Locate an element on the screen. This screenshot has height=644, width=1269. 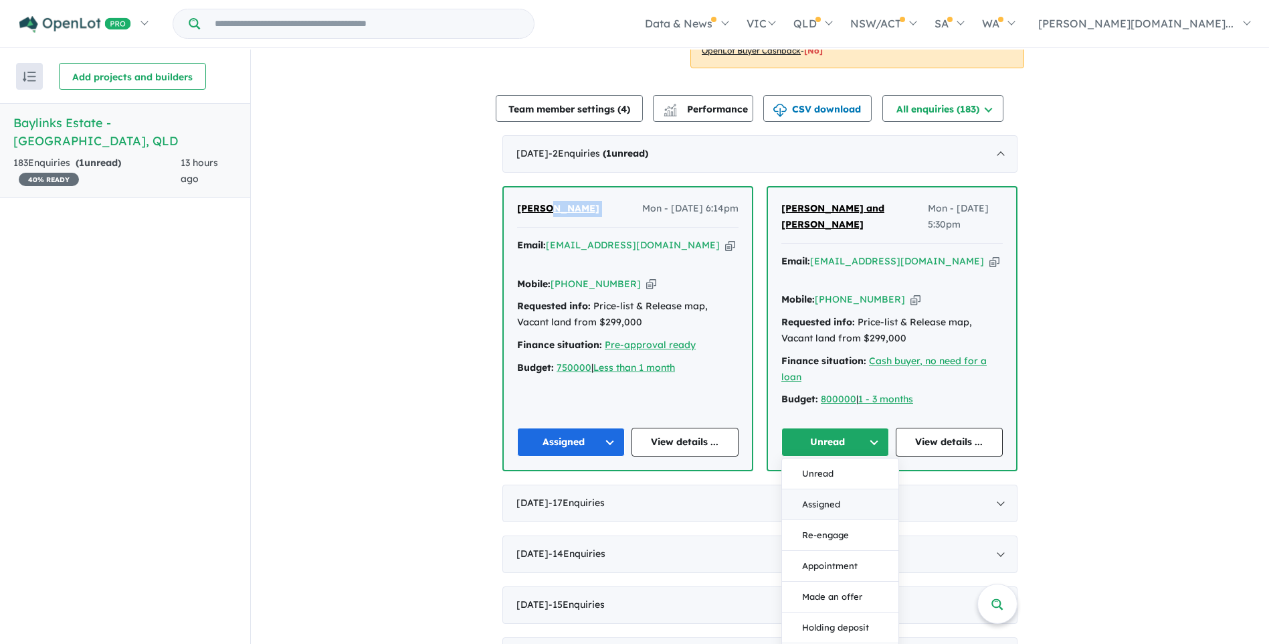
img: download icon is located at coordinates (780, 110).